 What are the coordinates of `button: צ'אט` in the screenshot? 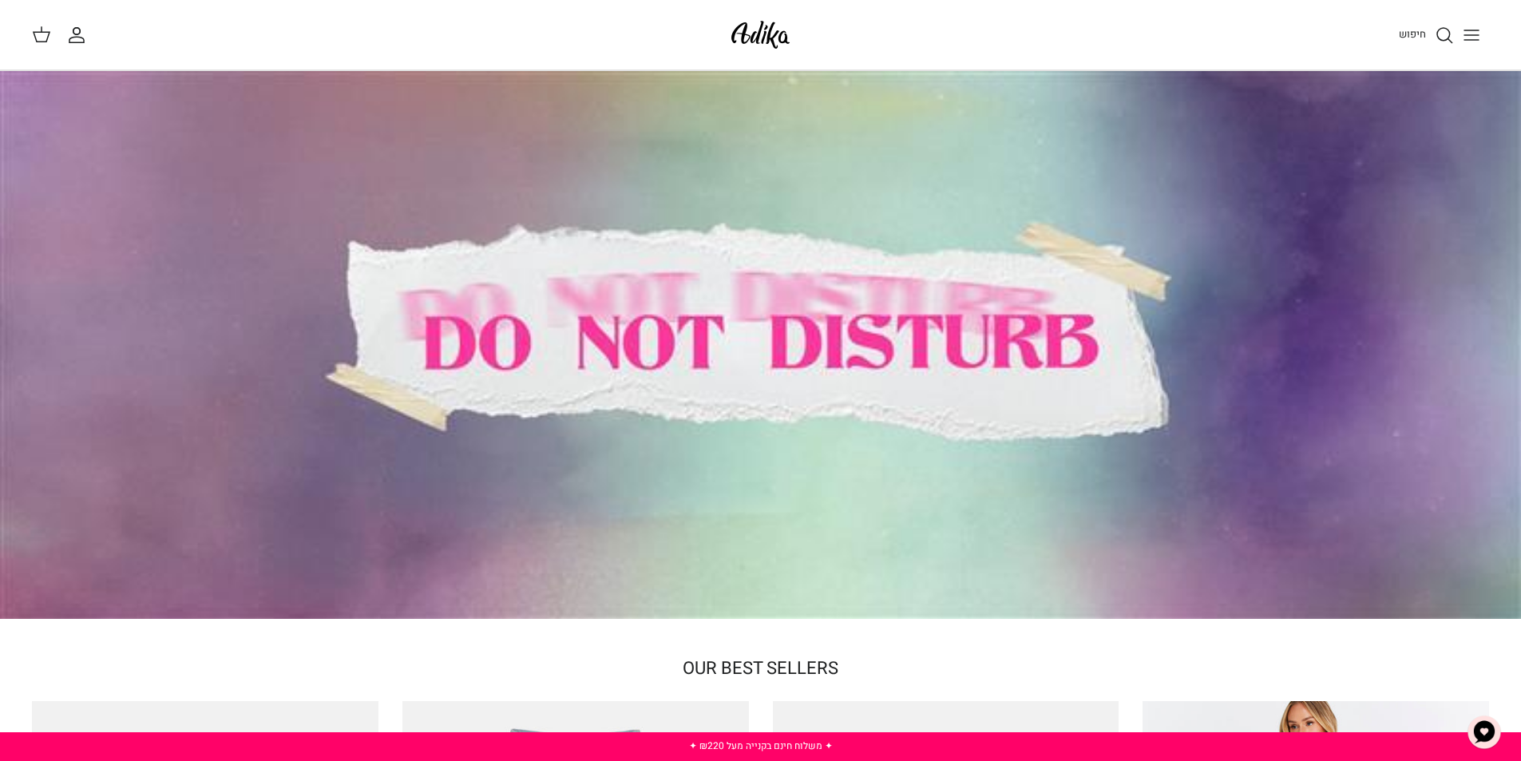 It's located at (1484, 732).